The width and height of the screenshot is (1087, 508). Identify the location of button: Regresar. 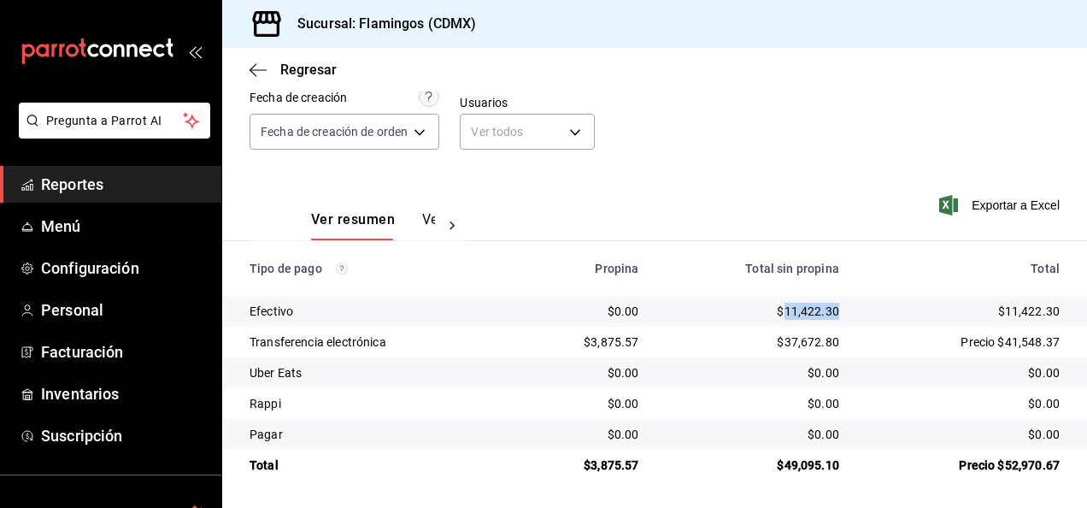
(293, 69).